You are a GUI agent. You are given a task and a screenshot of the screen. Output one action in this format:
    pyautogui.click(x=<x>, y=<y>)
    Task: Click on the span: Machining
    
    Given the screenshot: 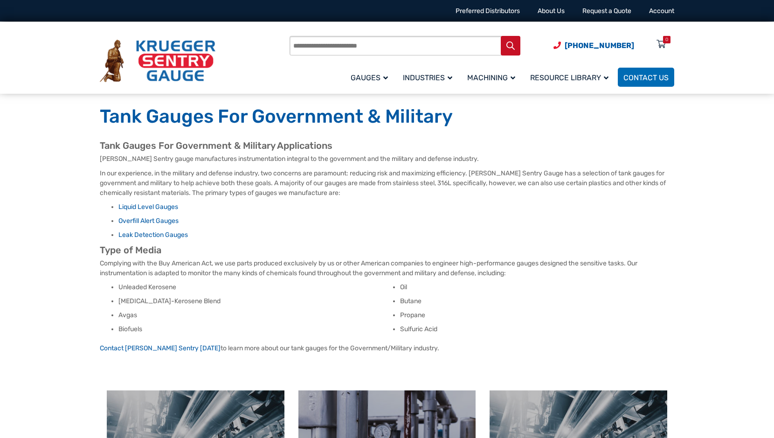 What is the action you would take?
    pyautogui.click(x=491, y=77)
    